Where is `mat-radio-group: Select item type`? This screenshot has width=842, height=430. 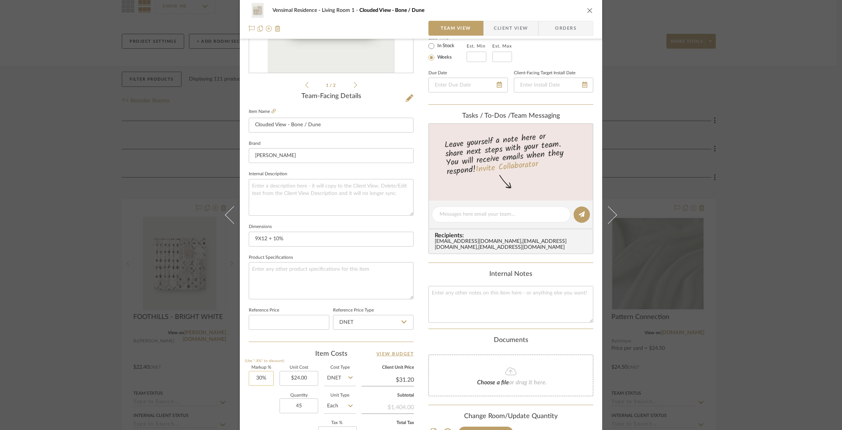 mat-radio-group: Select item type is located at coordinates (447, 52).